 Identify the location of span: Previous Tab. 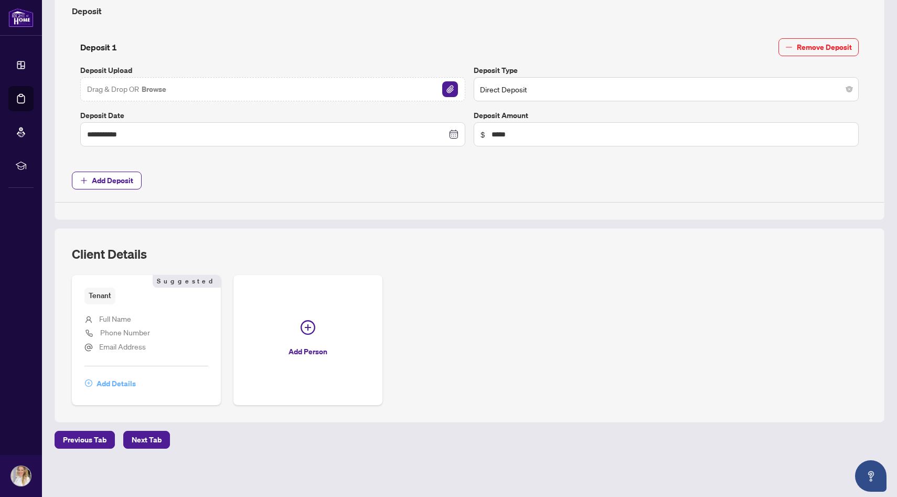
(84, 440).